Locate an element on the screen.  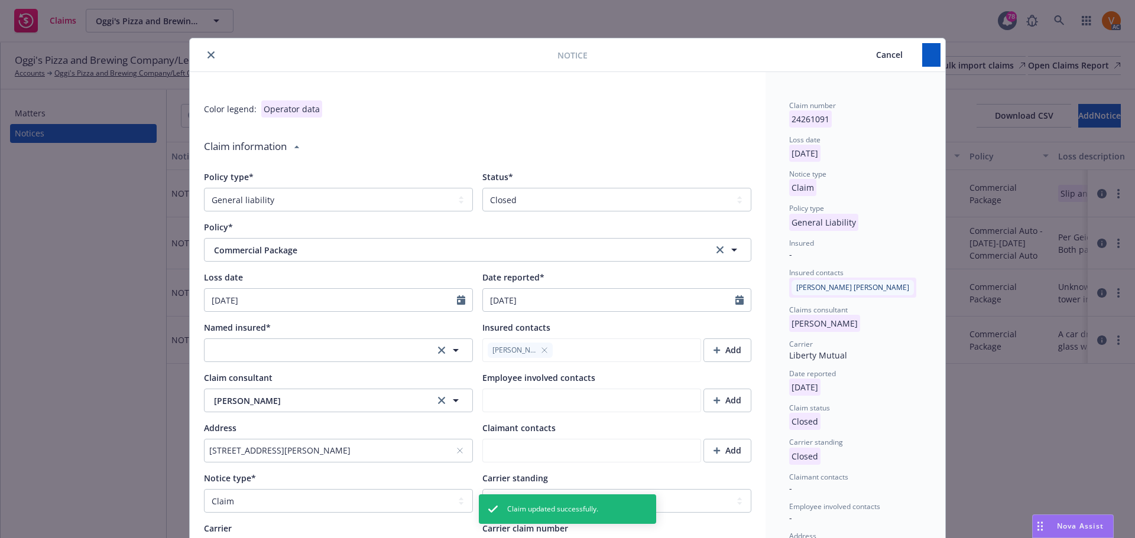
span: 24261091 is located at coordinates (810, 119).